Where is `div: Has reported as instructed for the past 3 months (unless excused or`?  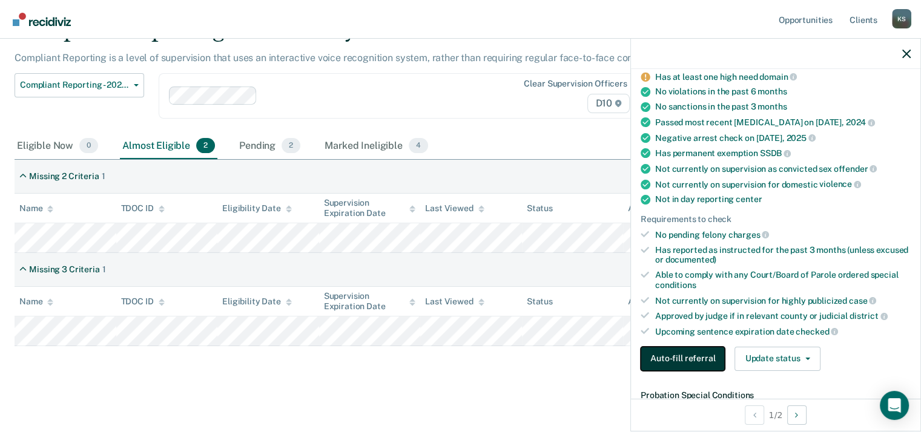 div: Has reported as instructed for the past 3 months (unless excused or is located at coordinates (783, 256).